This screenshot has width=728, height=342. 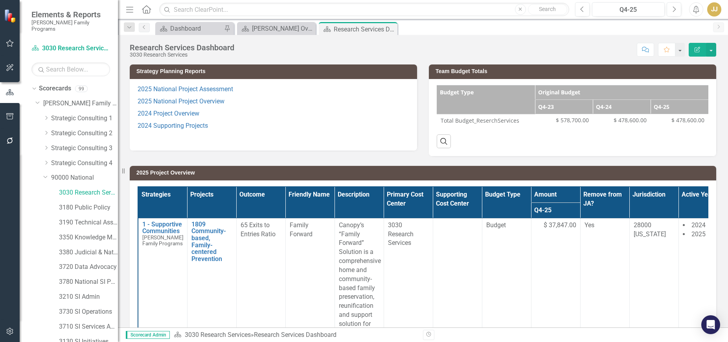 What do you see at coordinates (85, 133) in the screenshot?
I see `a: Strategic Consulting 2` at bounding box center [85, 133].